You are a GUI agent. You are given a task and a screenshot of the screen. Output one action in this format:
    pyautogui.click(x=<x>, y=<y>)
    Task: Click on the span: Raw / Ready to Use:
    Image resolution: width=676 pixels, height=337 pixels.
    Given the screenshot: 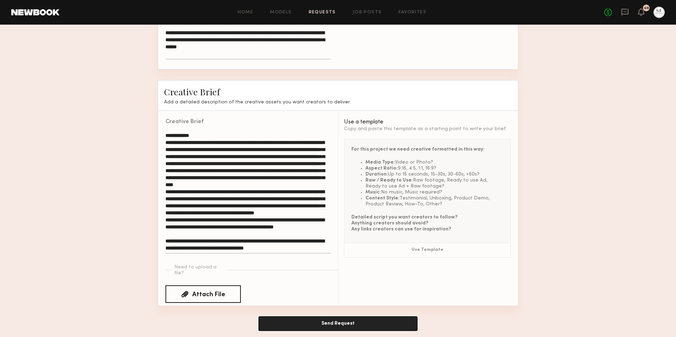 What is the action you would take?
    pyautogui.click(x=389, y=180)
    